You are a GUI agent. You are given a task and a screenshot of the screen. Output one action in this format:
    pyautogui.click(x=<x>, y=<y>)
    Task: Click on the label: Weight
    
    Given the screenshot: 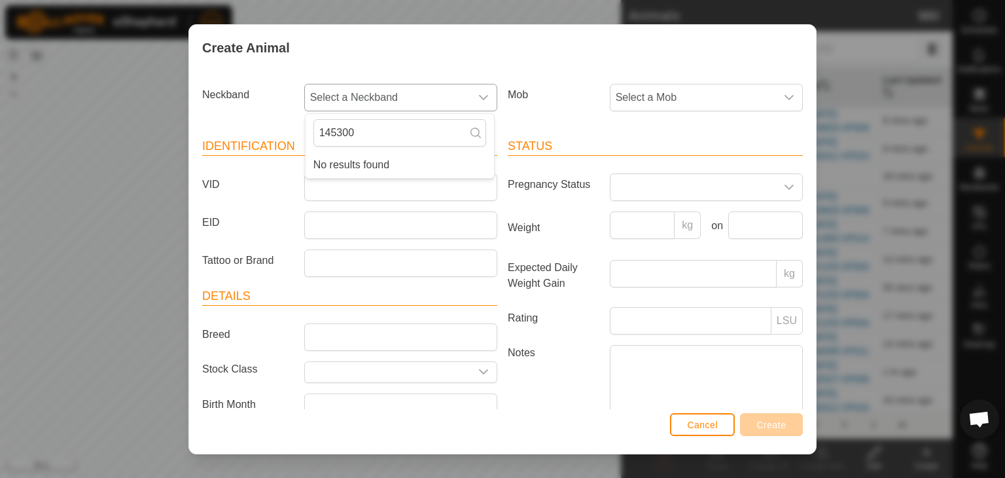 What is the action you would take?
    pyautogui.click(x=554, y=228)
    